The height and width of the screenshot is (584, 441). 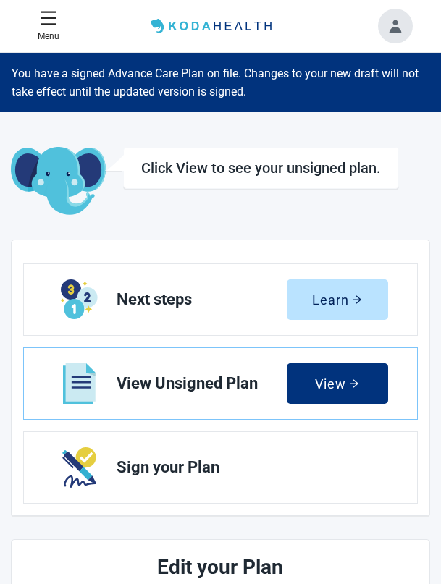 I want to click on img: Koda Health, so click(x=213, y=26).